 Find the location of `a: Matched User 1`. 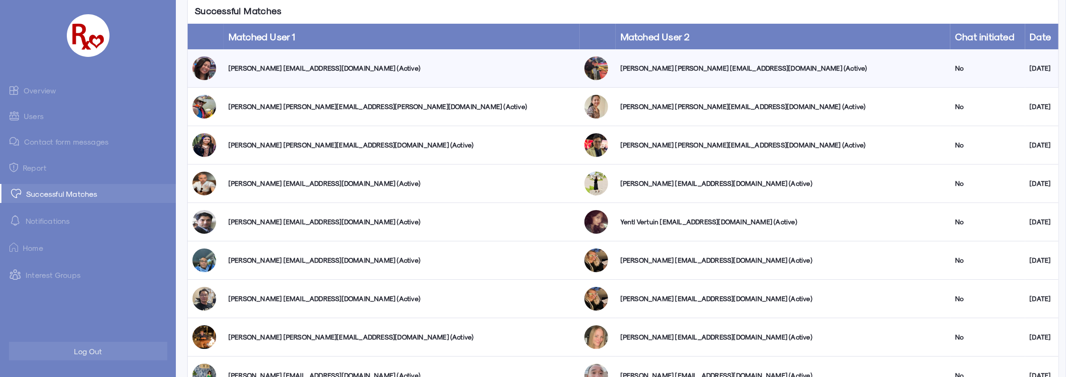

a: Matched User 1 is located at coordinates (262, 37).